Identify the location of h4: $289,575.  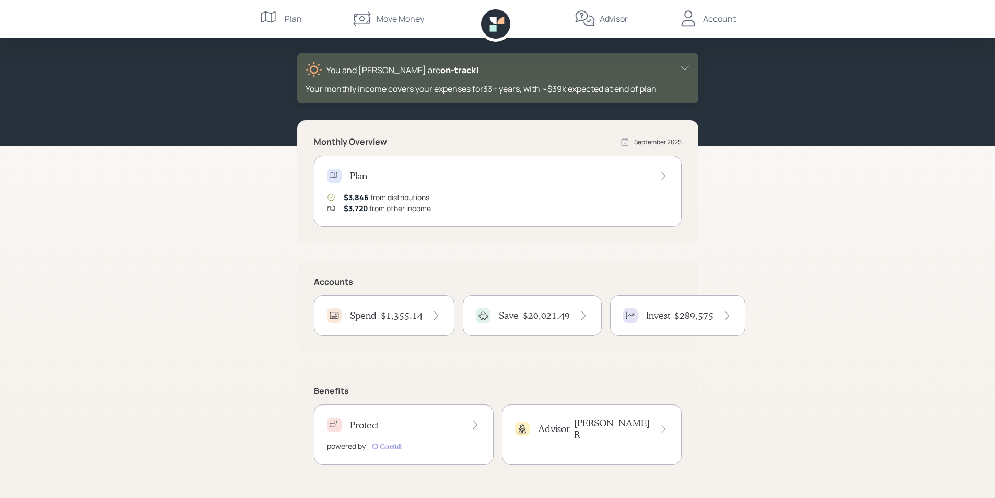
(694, 316).